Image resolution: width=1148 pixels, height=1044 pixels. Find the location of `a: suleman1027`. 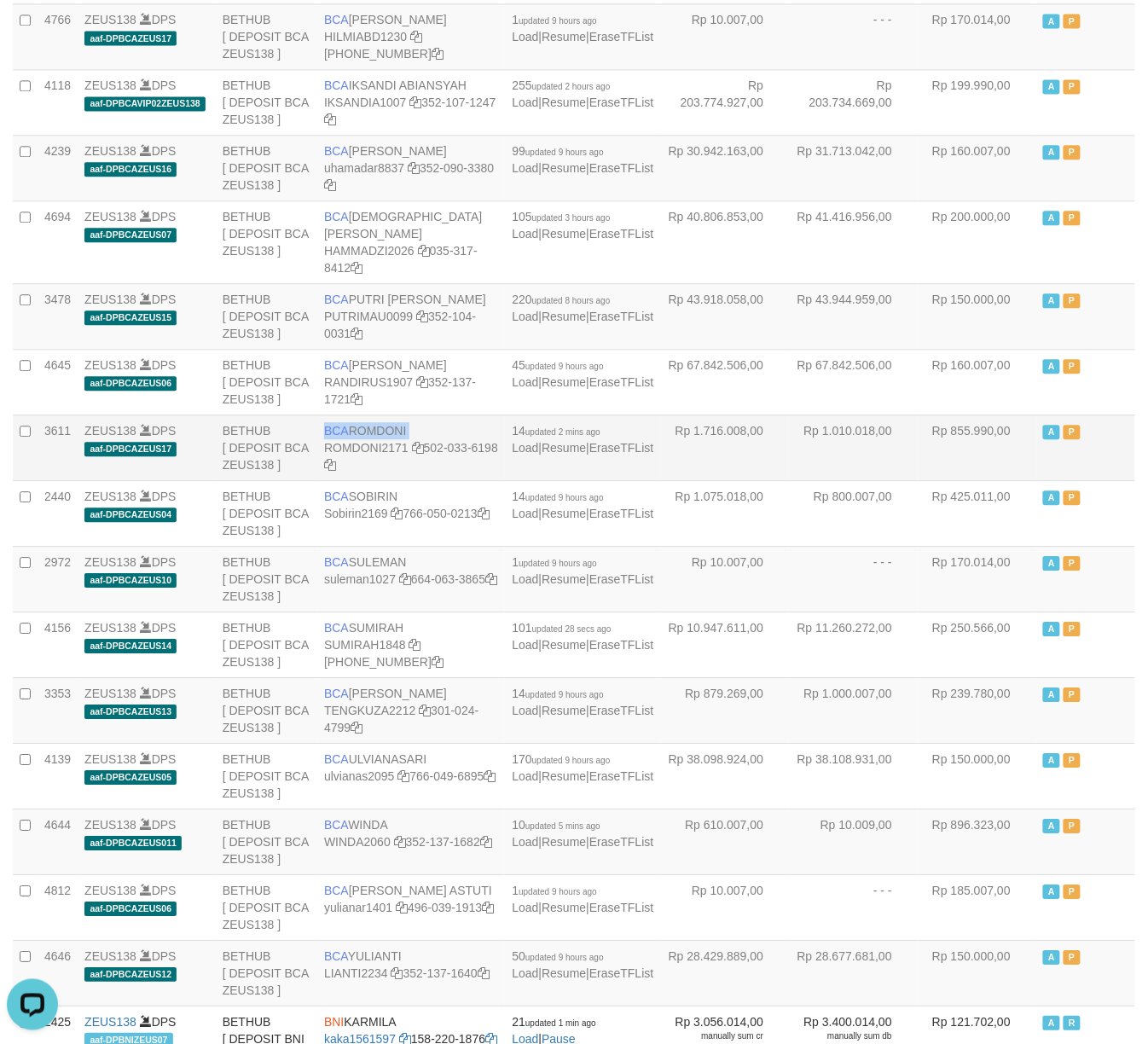

a: suleman1027 is located at coordinates (360, 579).